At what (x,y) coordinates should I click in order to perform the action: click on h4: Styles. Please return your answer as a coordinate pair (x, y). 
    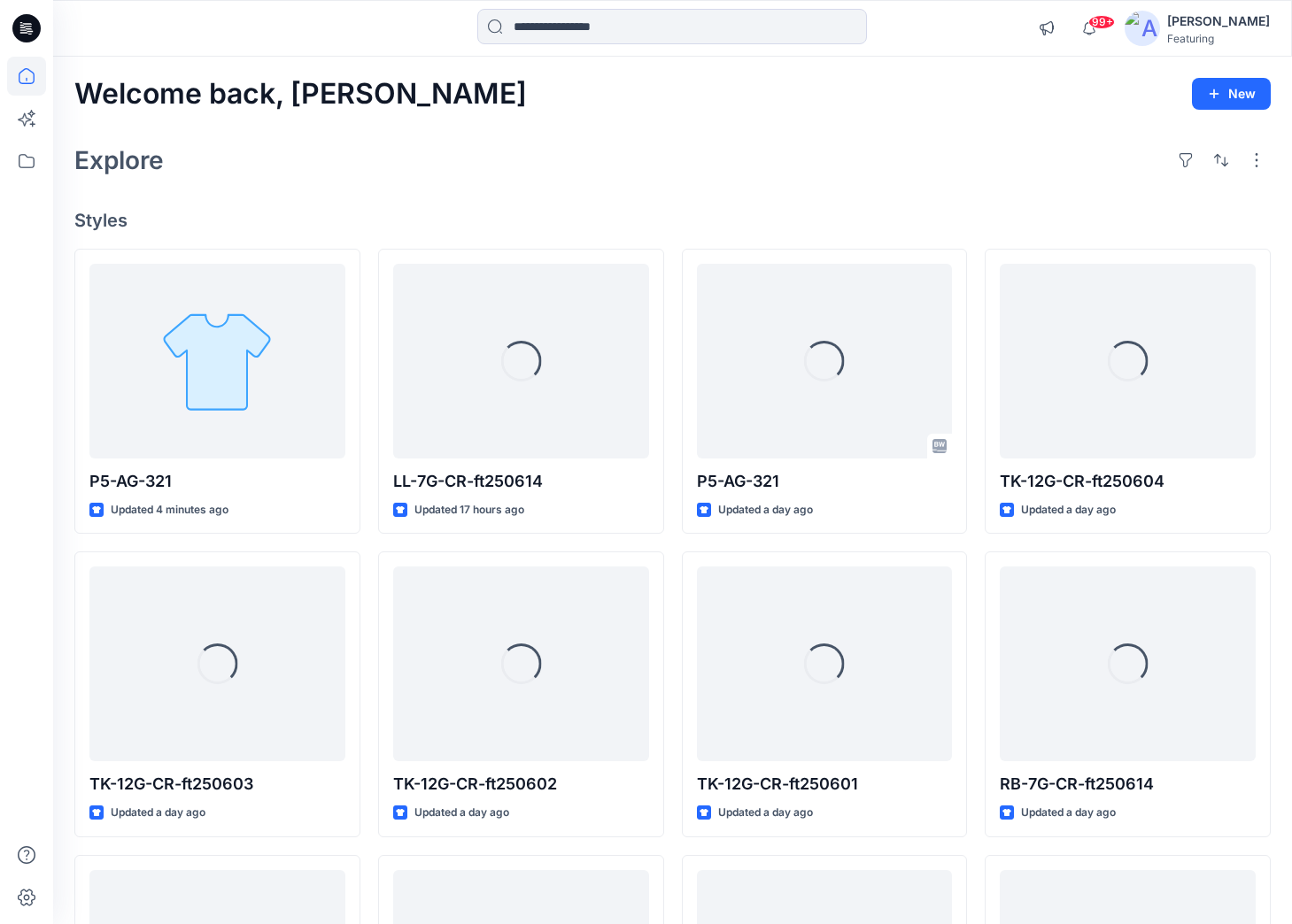
    Looking at the image, I should click on (672, 221).